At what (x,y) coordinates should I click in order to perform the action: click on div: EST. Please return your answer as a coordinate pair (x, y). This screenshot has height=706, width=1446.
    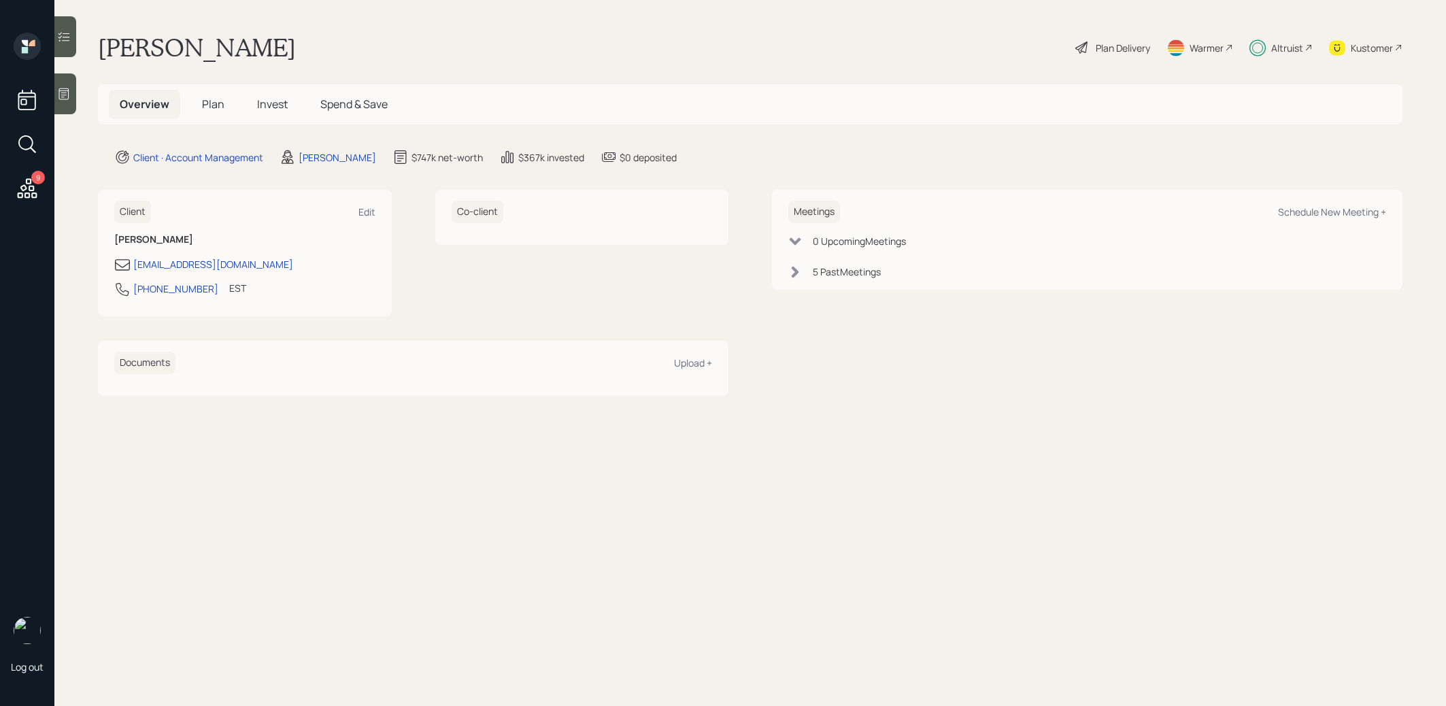
    Looking at the image, I should click on (237, 288).